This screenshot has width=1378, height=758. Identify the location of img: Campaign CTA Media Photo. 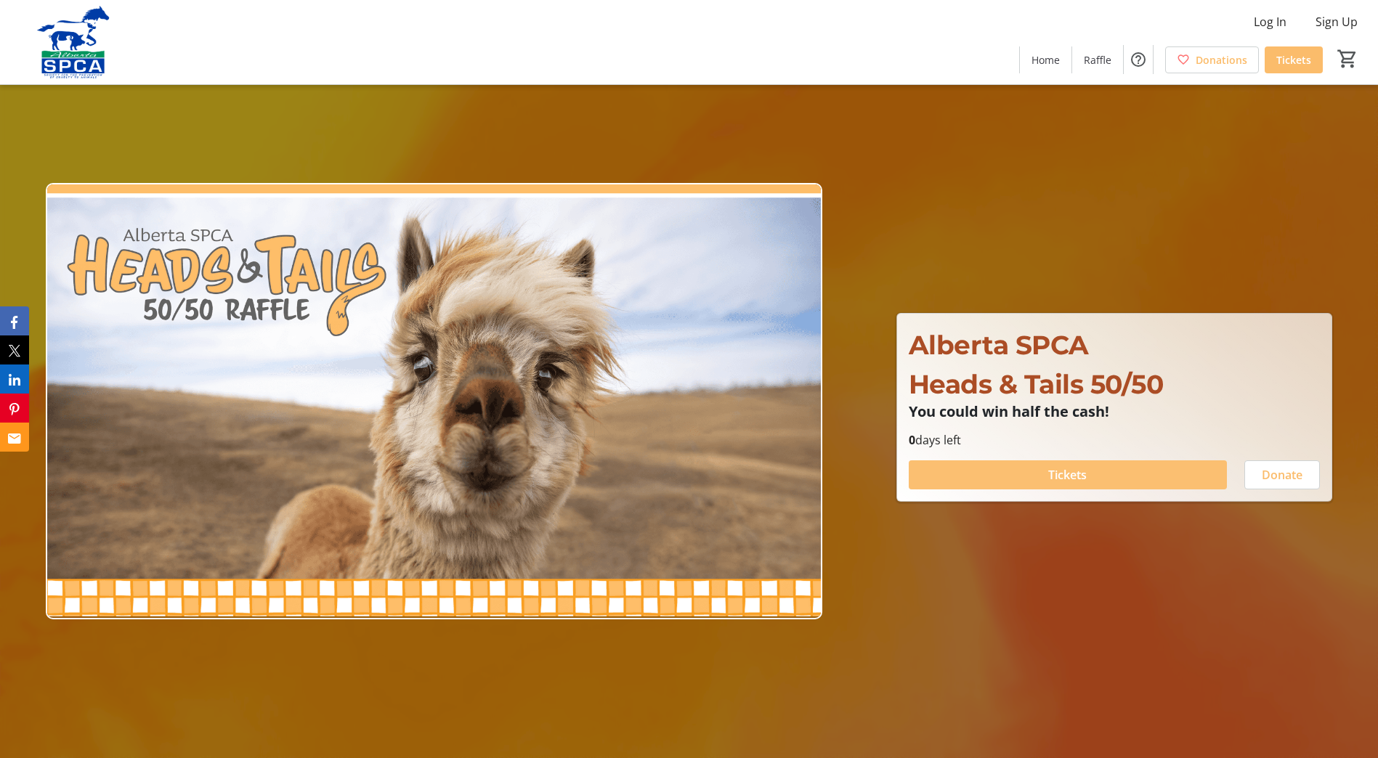
(434, 401).